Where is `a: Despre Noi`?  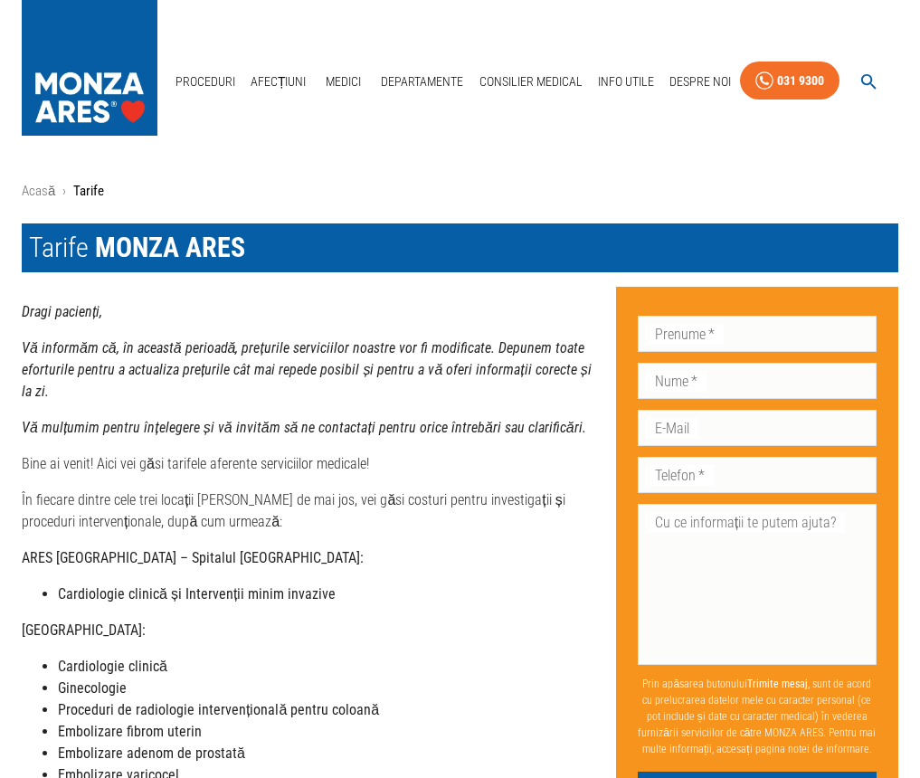
a: Despre Noi is located at coordinates (700, 81).